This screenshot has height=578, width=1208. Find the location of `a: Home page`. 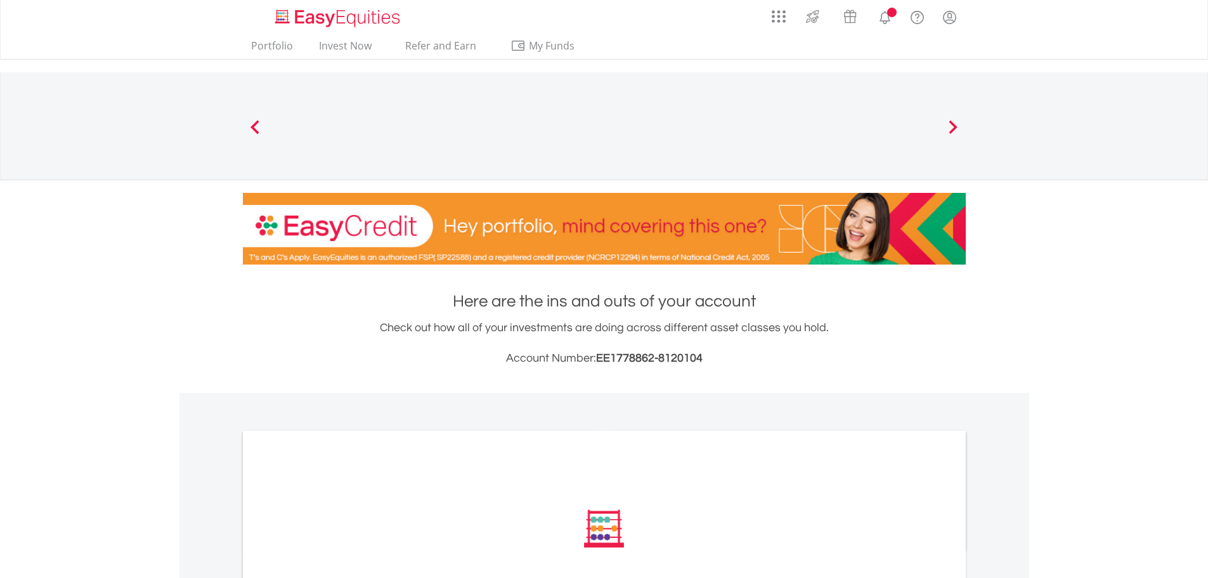

a: Home page is located at coordinates (337, 16).